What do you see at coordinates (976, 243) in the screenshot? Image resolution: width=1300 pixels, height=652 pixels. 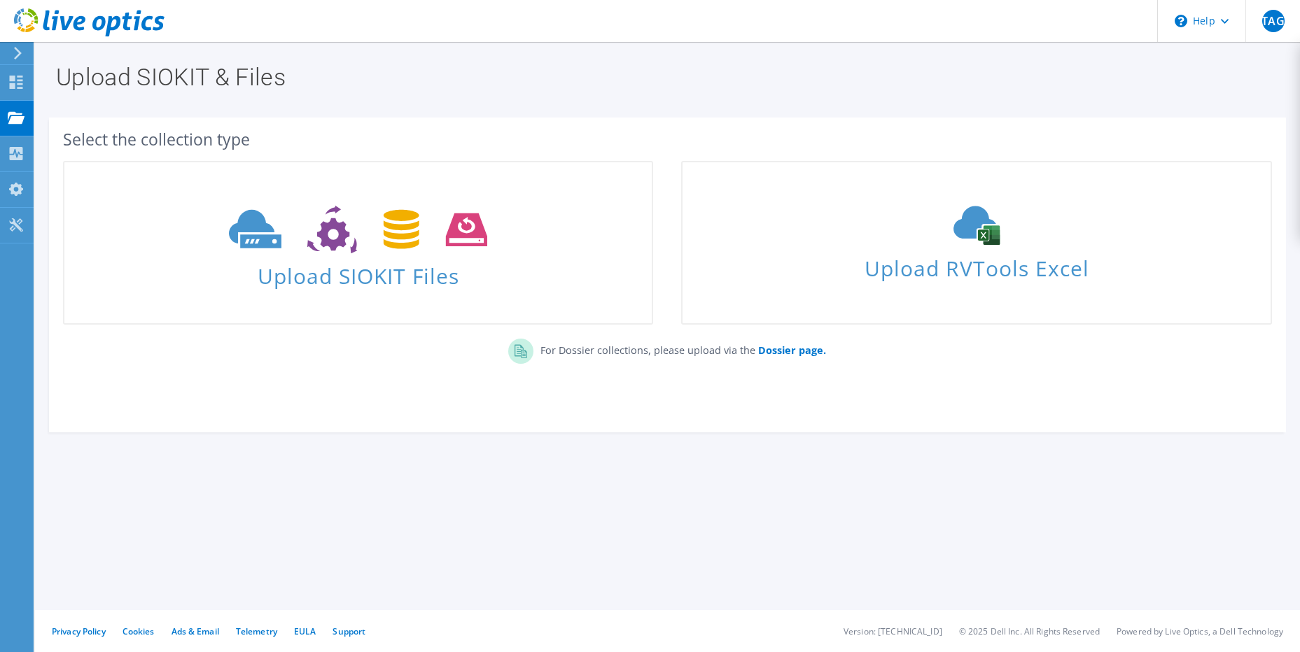 I see `a: Upload RVTools Excel` at bounding box center [976, 243].